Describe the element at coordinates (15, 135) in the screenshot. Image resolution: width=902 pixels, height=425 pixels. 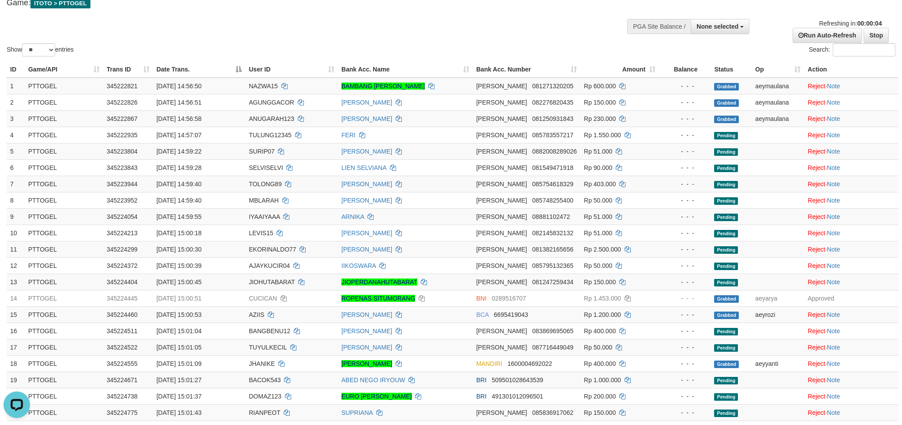
I see `td: 4` at that location.